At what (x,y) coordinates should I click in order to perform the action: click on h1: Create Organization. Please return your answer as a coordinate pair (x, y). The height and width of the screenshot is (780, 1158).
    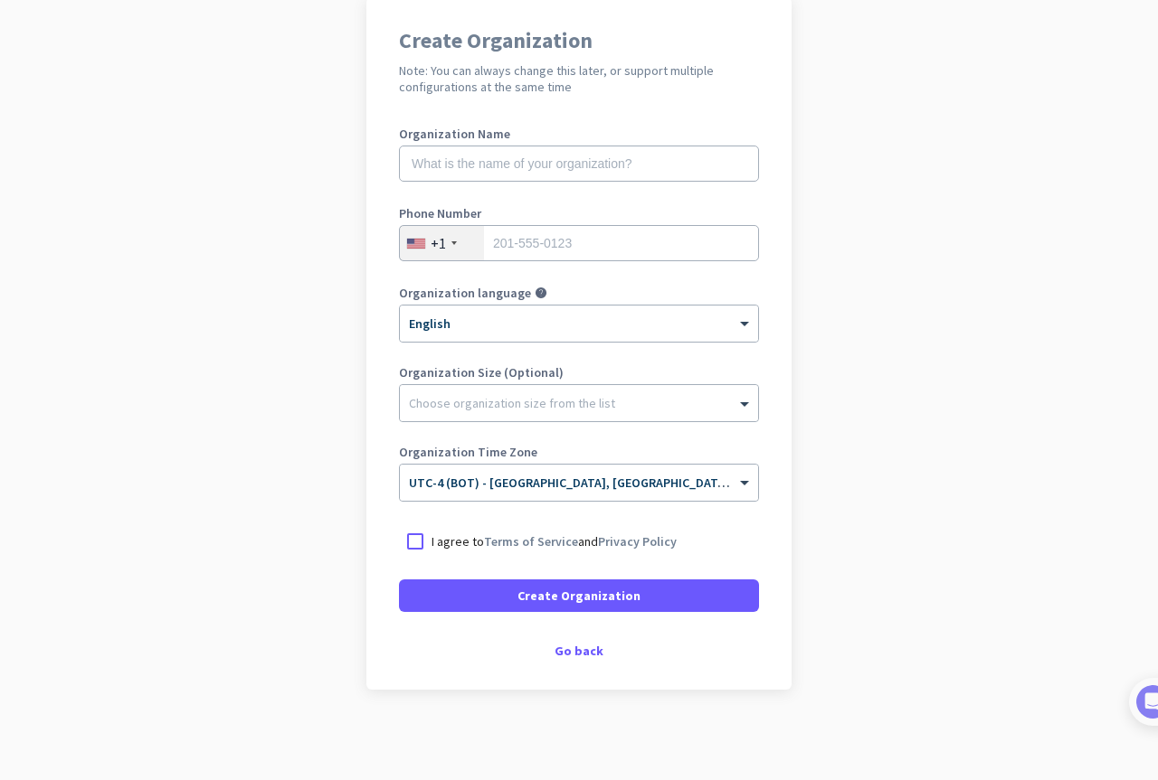
    Looking at the image, I should click on (579, 41).